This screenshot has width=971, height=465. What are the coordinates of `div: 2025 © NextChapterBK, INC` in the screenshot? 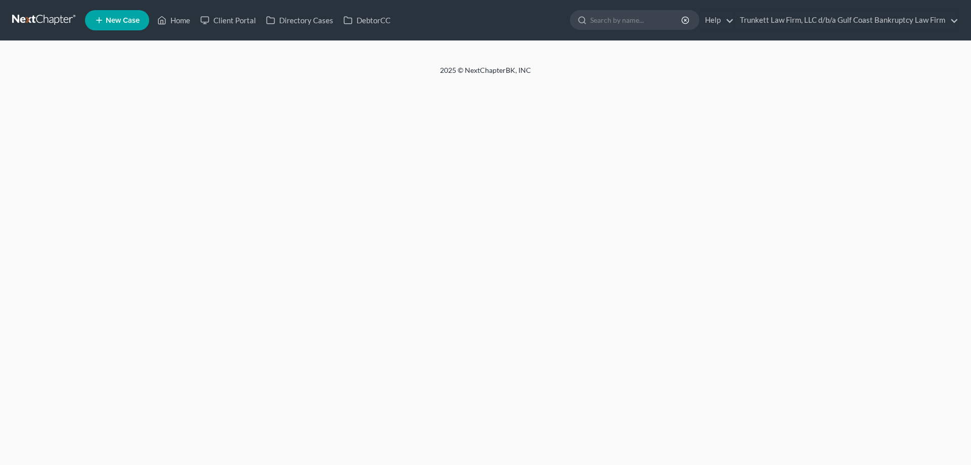 It's located at (486, 74).